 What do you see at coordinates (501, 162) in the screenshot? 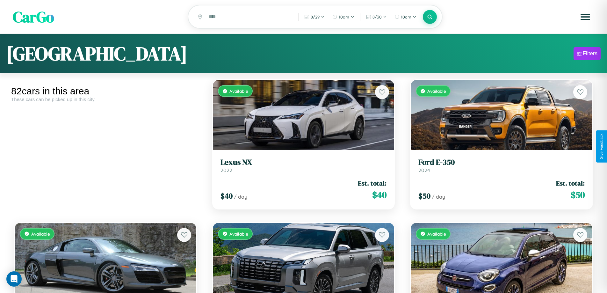
I see `h3: Ford E-350` at bounding box center [501, 162].